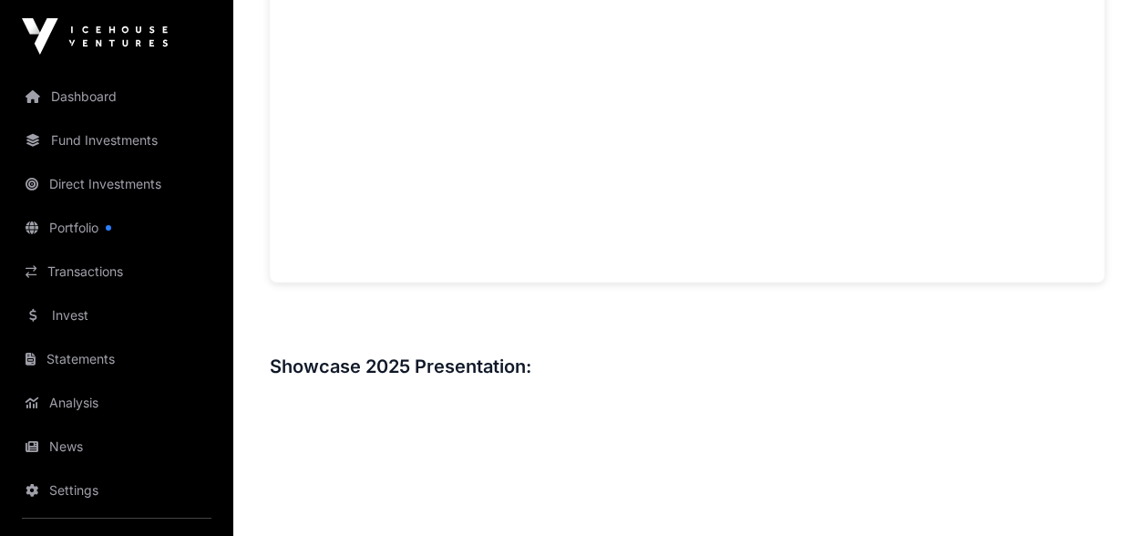 Image resolution: width=1141 pixels, height=536 pixels. Describe the element at coordinates (117, 446) in the screenshot. I see `a: News` at that location.